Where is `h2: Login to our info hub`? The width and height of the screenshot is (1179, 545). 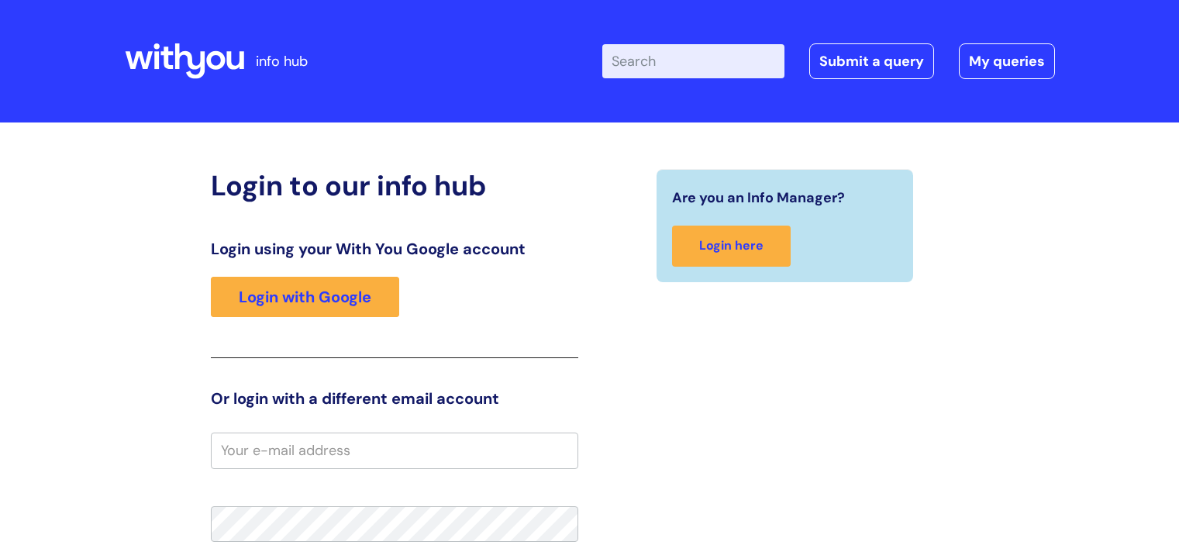
h2: Login to our info hub is located at coordinates (395, 185).